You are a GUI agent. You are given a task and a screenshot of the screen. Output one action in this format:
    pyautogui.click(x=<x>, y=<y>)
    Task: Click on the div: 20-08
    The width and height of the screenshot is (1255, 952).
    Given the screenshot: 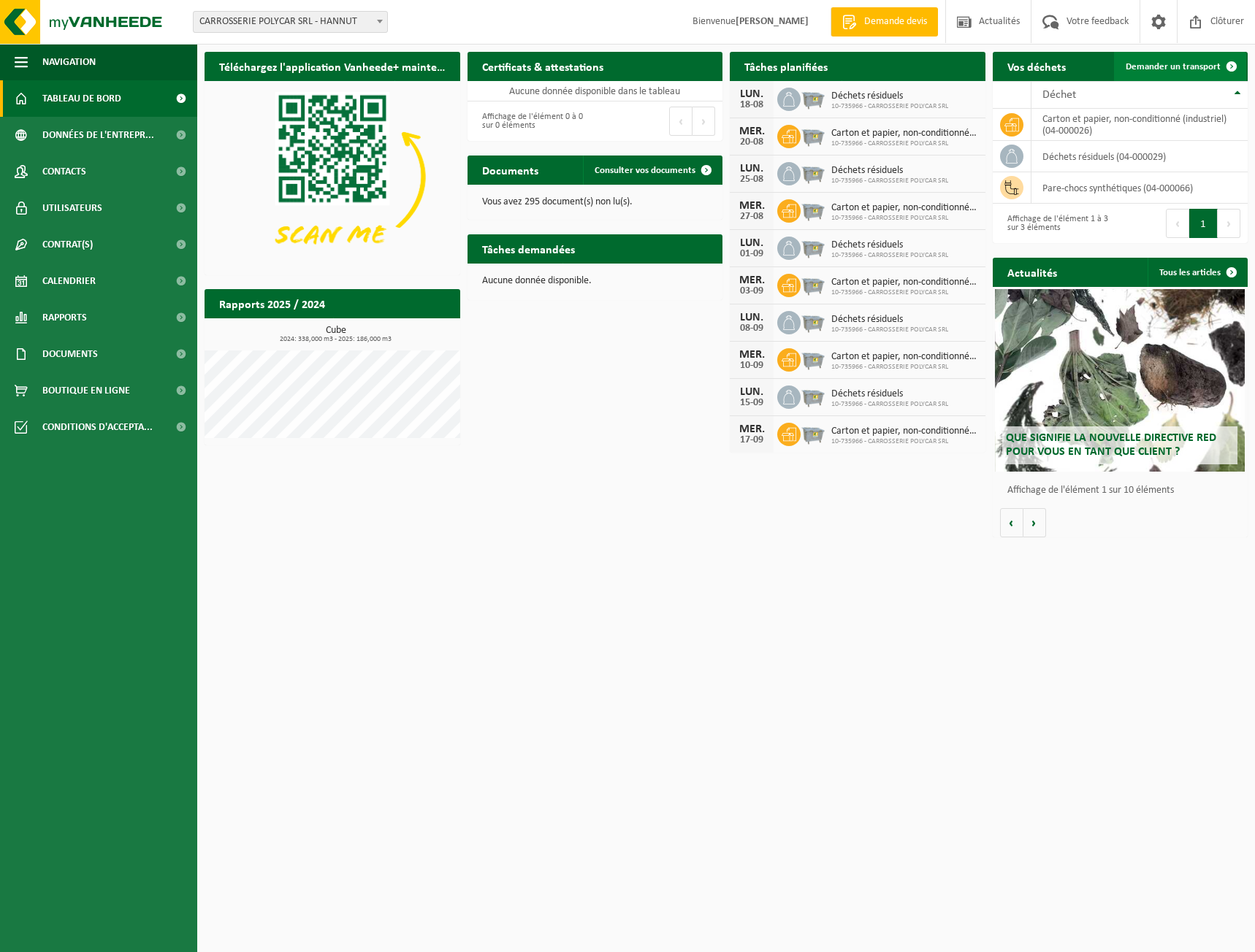 What is the action you would take?
    pyautogui.click(x=751, y=142)
    